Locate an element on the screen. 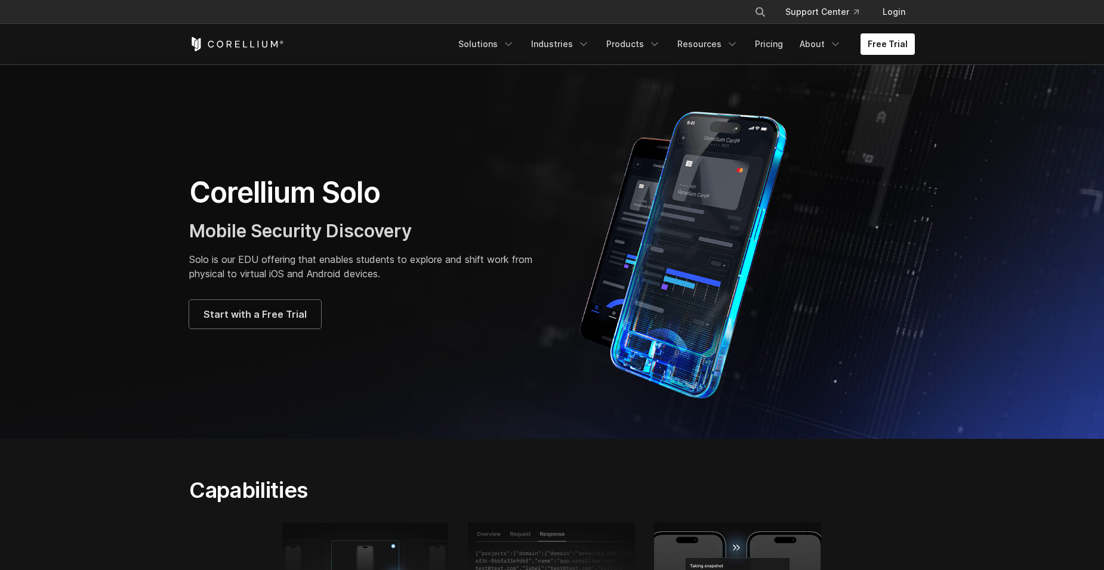  button: Search is located at coordinates (760, 12).